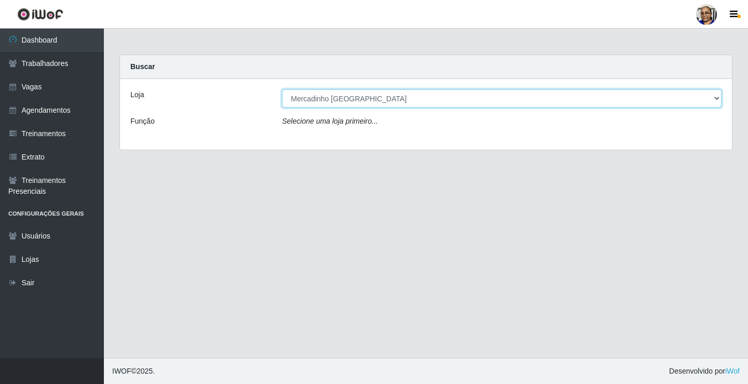 Image resolution: width=748 pixels, height=384 pixels. I want to click on img: CoreUI Logo, so click(40, 14).